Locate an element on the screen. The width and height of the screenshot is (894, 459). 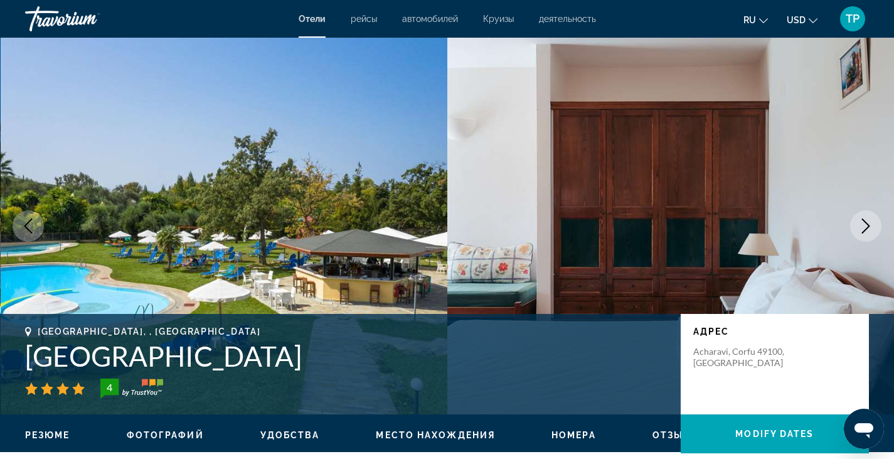
div: 4 is located at coordinates (109, 387).